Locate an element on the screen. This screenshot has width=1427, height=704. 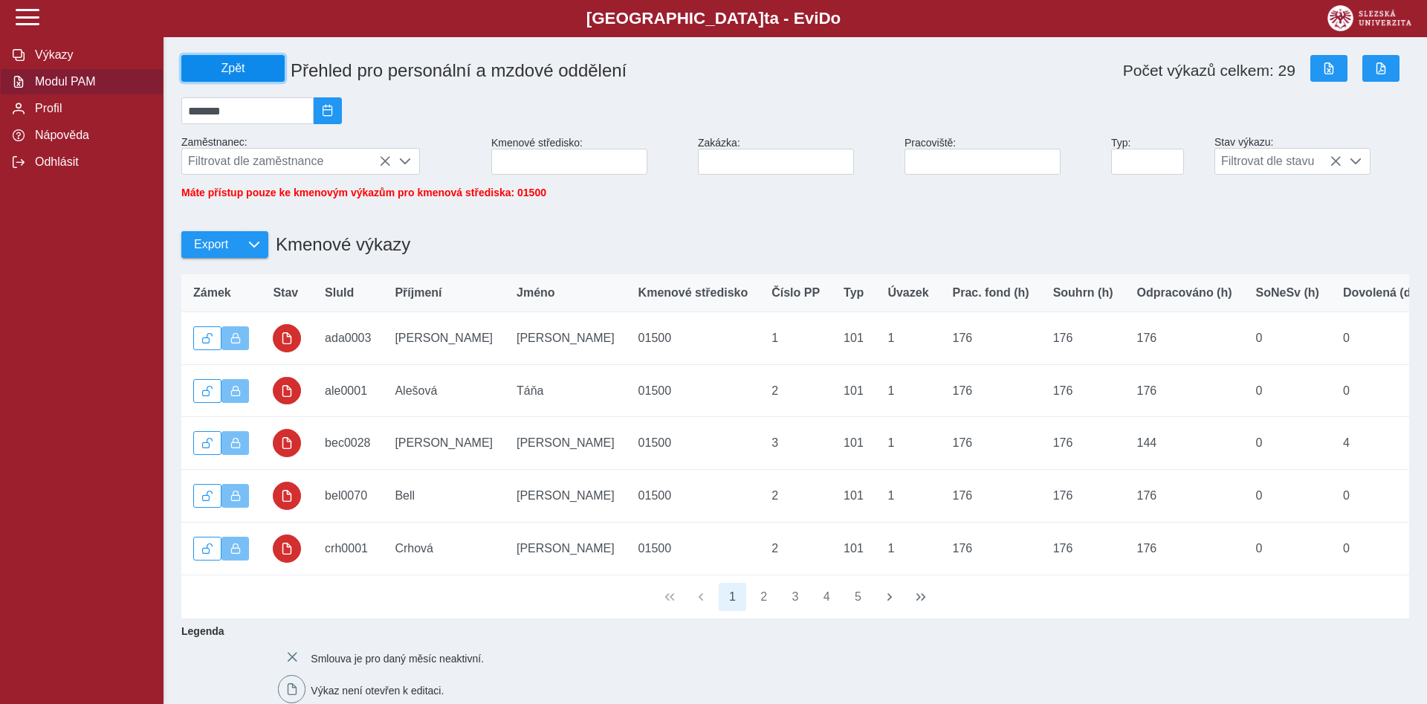
h1: Přehled pro personální a mzdové oddělení is located at coordinates (595, 71).